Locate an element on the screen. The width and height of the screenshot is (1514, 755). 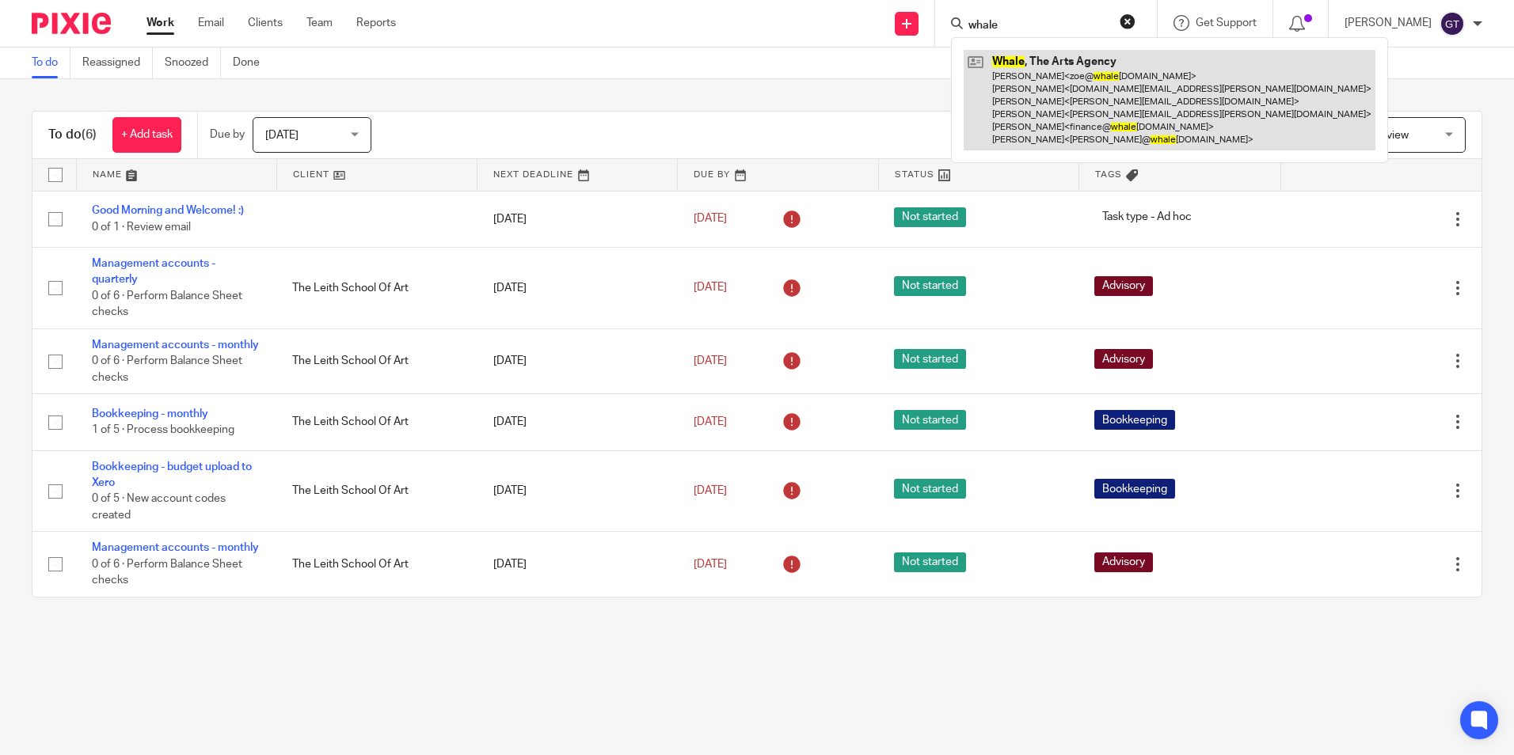
a: Done is located at coordinates (252, 63).